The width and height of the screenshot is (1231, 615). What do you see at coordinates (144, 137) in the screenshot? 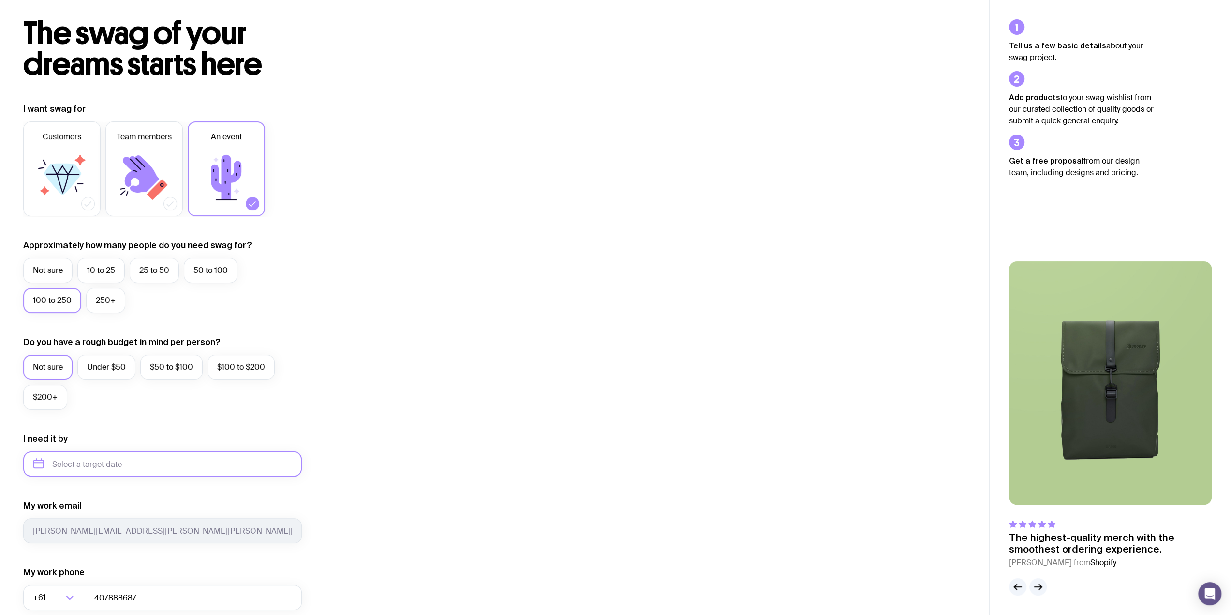
I see `span: Team members` at bounding box center [144, 137].